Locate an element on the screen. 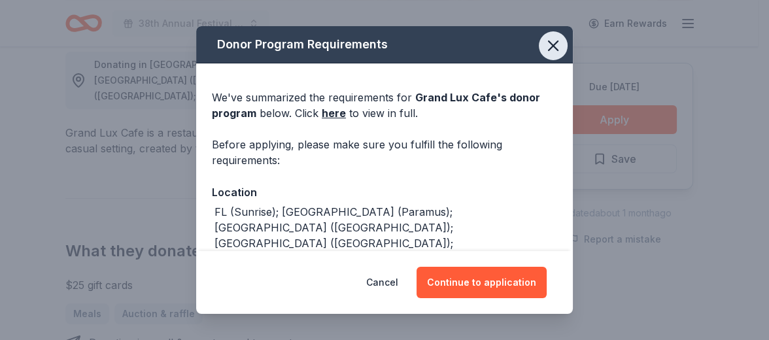 The width and height of the screenshot is (769, 340). a: here is located at coordinates (333, 113).